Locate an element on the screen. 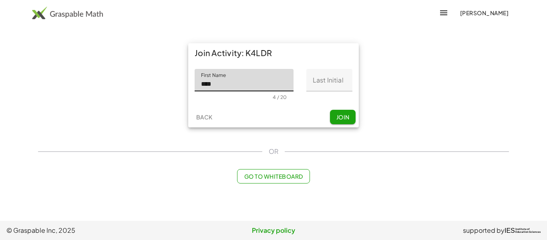  button: Join is located at coordinates (343, 117).